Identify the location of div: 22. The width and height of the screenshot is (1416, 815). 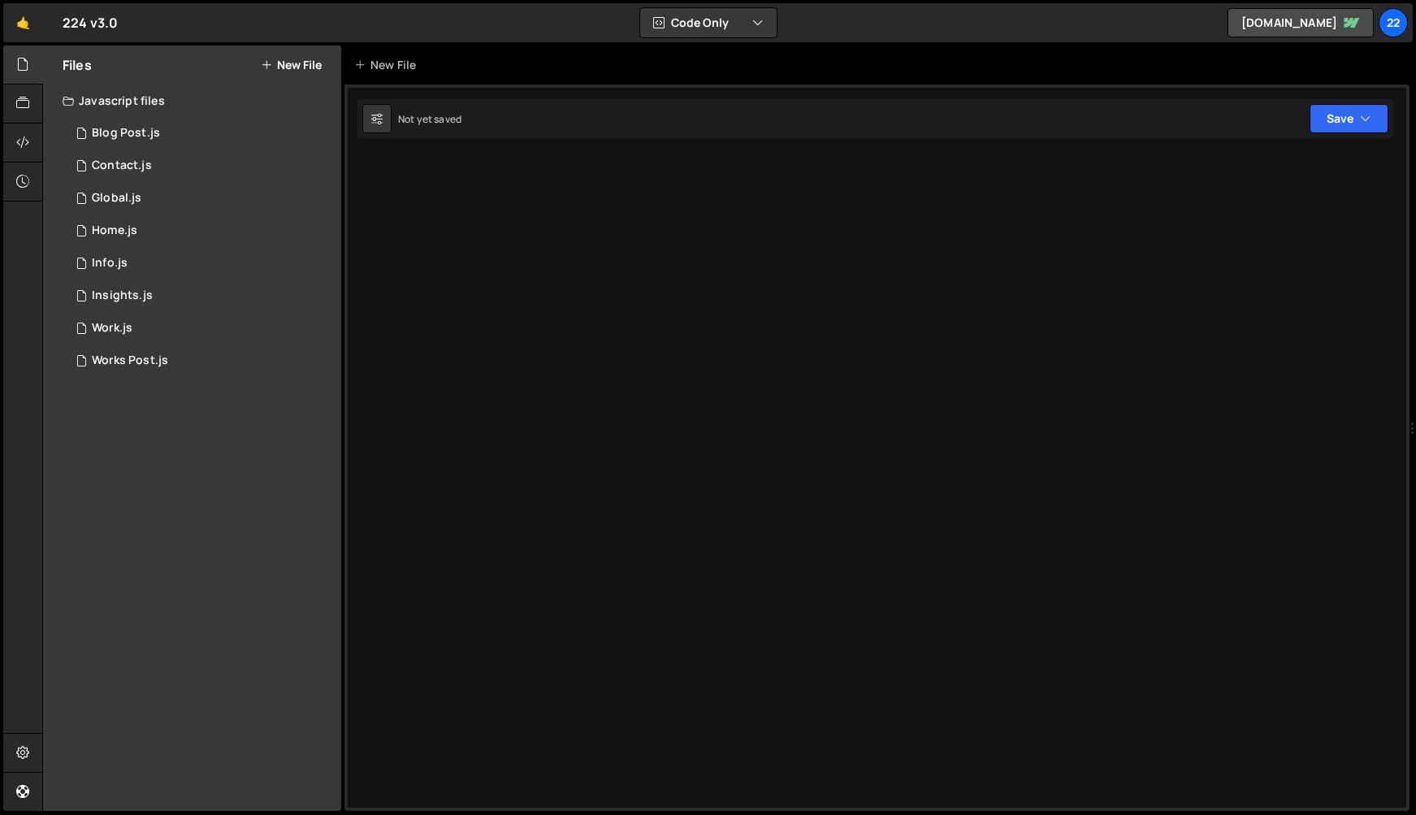
(1394, 23).